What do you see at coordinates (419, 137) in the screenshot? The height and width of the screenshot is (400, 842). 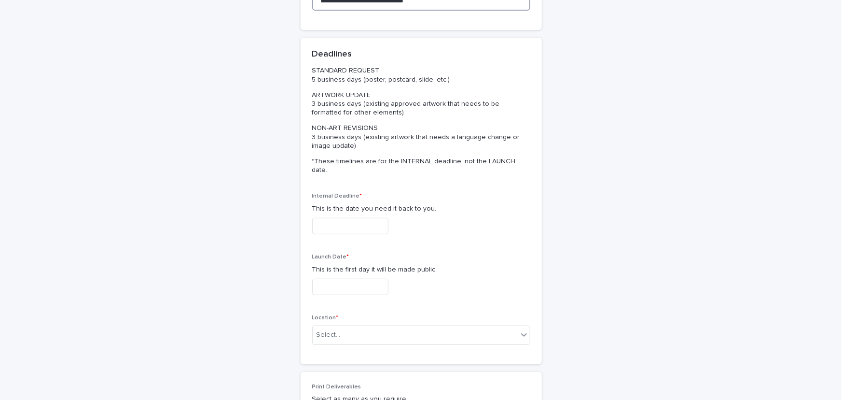 I see `p: NON-ART REVISIONS 3 business days (existing artwork that needs a language change or image update)` at bounding box center [419, 137].